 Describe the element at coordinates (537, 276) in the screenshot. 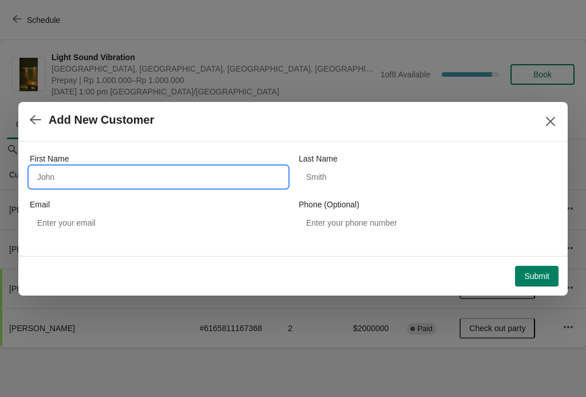

I see `span: Submit` at that location.